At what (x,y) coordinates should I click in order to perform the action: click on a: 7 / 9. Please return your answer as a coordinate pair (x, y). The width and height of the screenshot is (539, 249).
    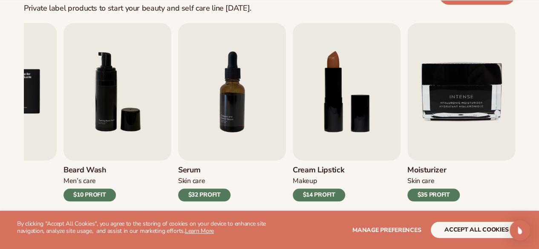
    Looking at the image, I should click on (232, 112).